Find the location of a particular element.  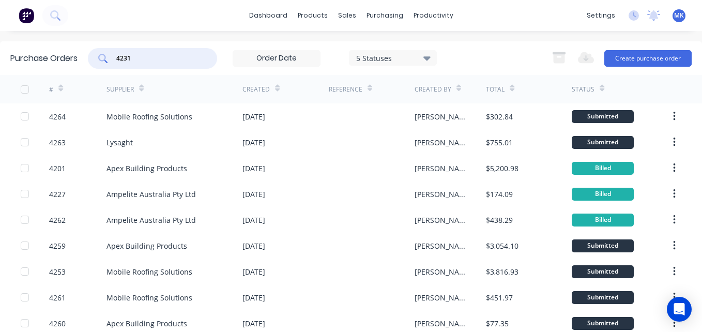

div: Created By is located at coordinates (433, 89).